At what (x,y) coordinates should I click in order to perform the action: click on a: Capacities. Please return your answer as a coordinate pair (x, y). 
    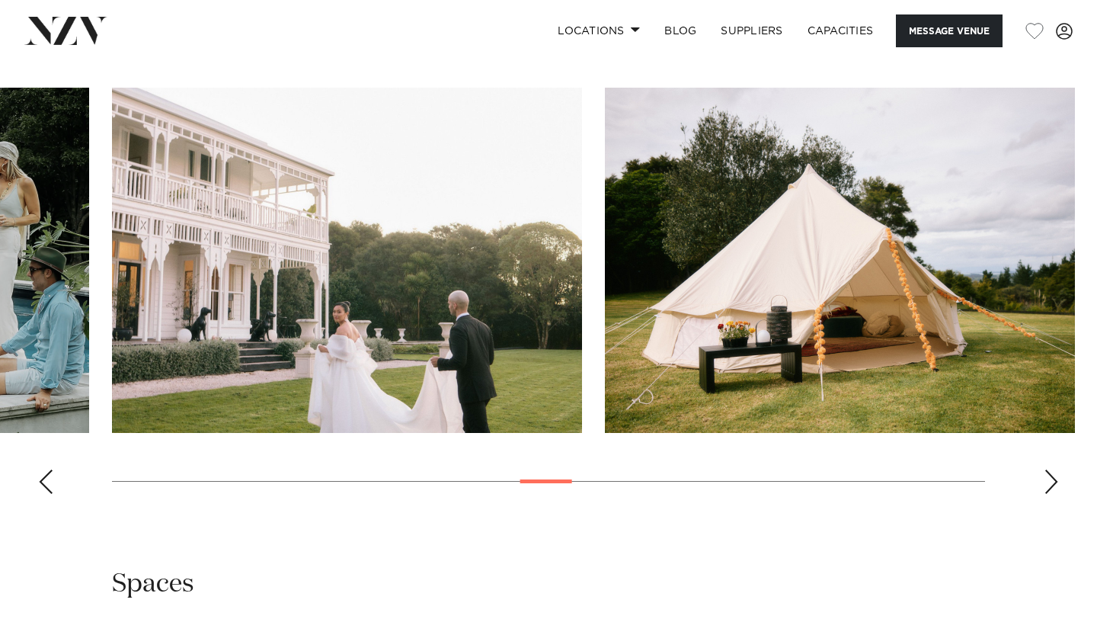
    Looking at the image, I should click on (841, 30).